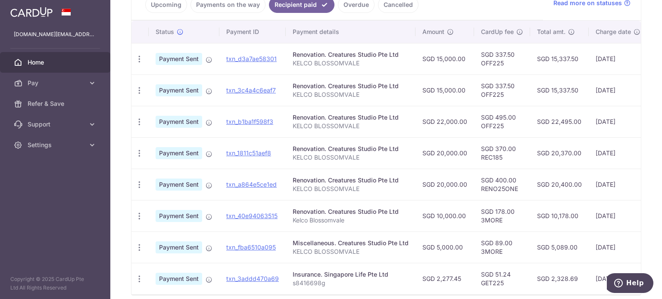  What do you see at coordinates (559, 184) in the screenshot?
I see `td: SGD 20,400.00` at bounding box center [559, 184].